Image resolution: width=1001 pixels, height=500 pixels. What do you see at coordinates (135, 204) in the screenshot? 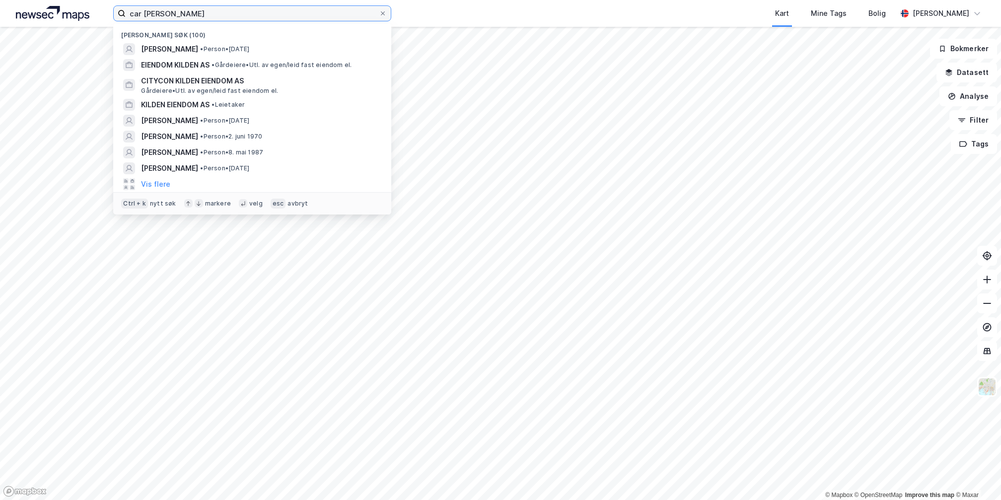
I see `div: Ctrl + k` at bounding box center [135, 204].